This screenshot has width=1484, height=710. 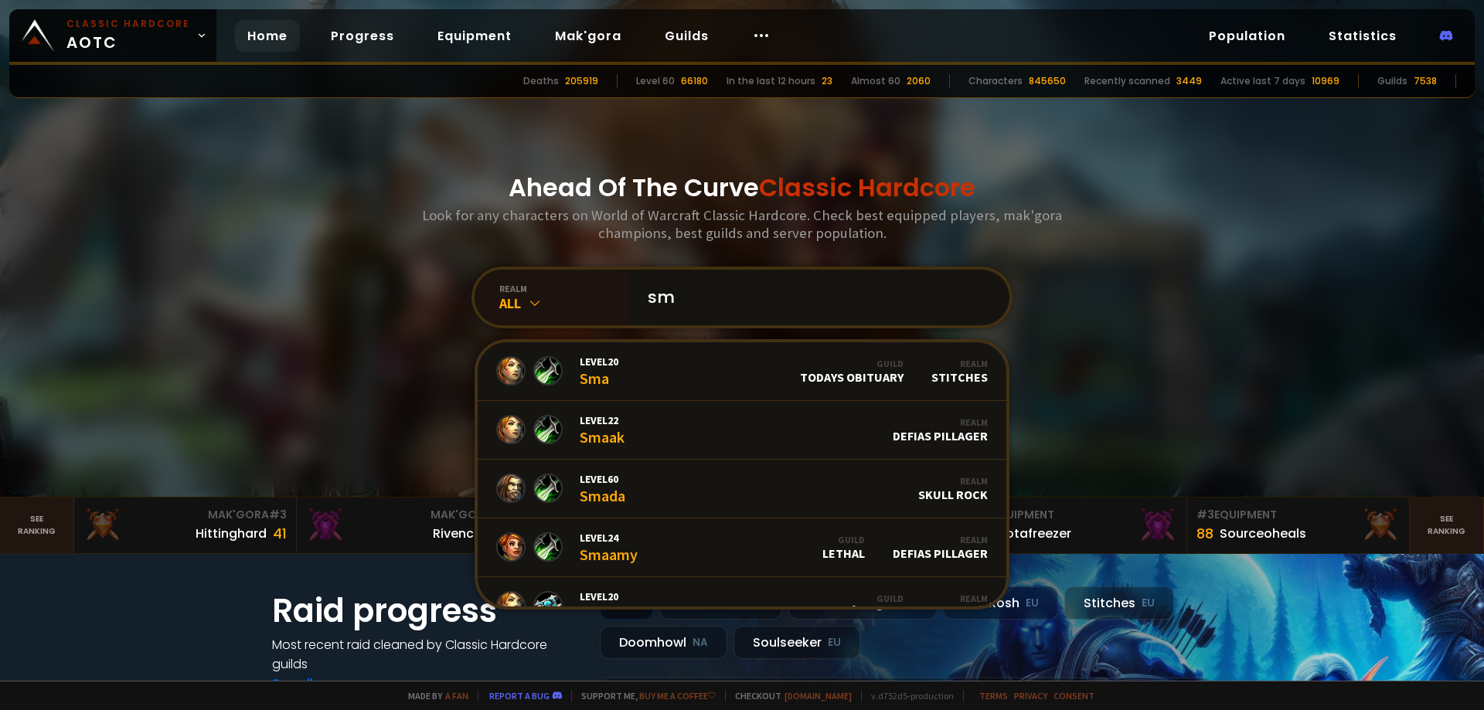 I want to click on div: Gammal och Hårdcore, so click(x=834, y=606).